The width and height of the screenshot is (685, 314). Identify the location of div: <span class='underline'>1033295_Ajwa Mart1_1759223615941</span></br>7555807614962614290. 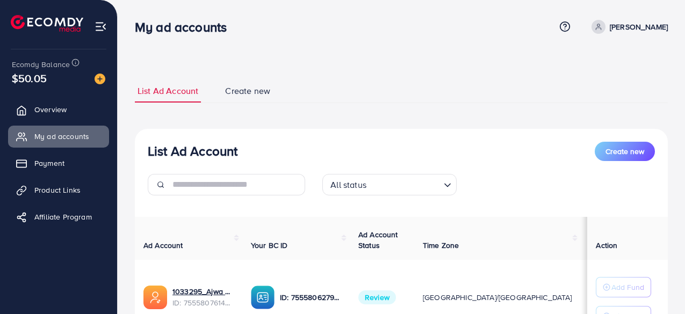
(203, 297).